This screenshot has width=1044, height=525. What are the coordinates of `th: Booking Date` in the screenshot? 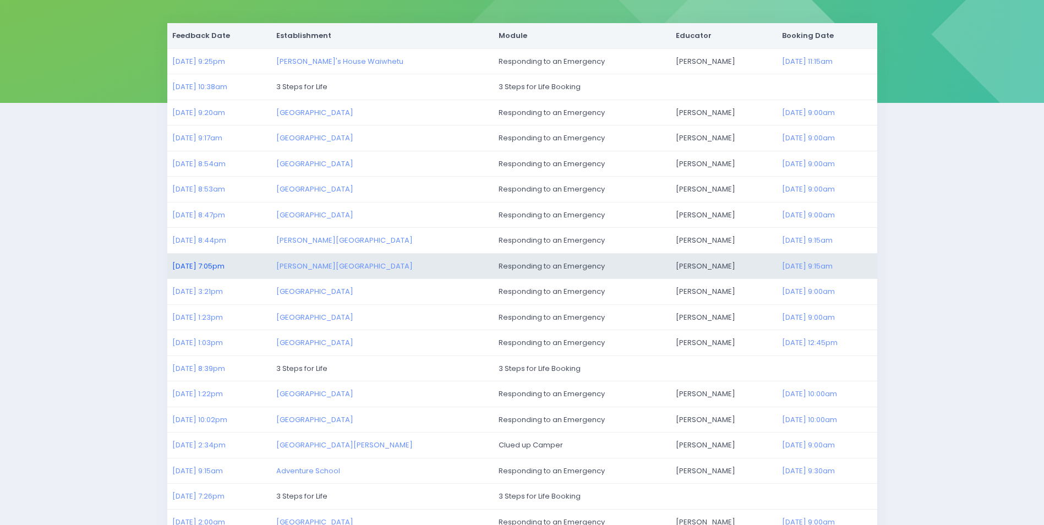 It's located at (826, 36).